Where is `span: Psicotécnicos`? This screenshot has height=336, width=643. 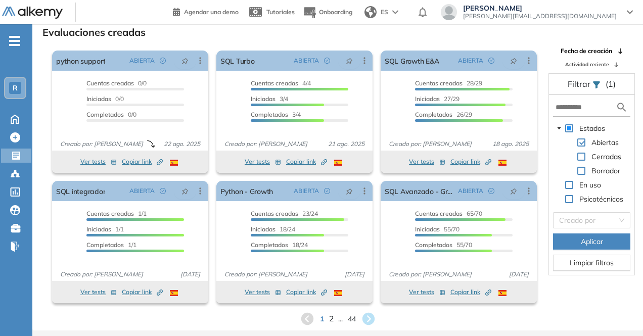 span: Psicotécnicos is located at coordinates (601, 199).